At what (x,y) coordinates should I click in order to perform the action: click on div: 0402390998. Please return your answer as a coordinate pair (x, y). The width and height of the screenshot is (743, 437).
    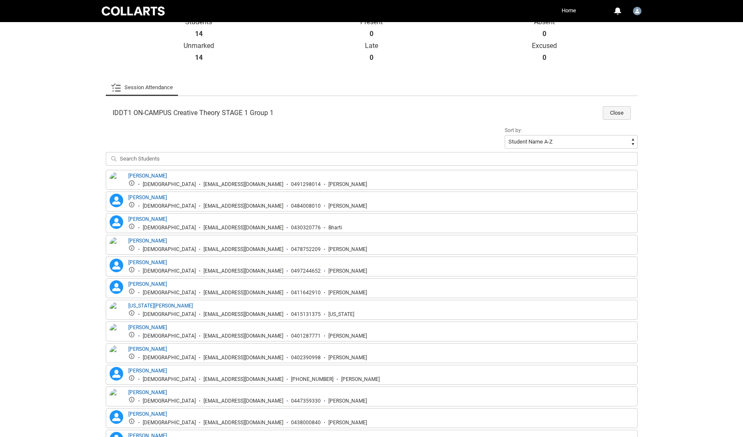
    Looking at the image, I should click on (306, 358).